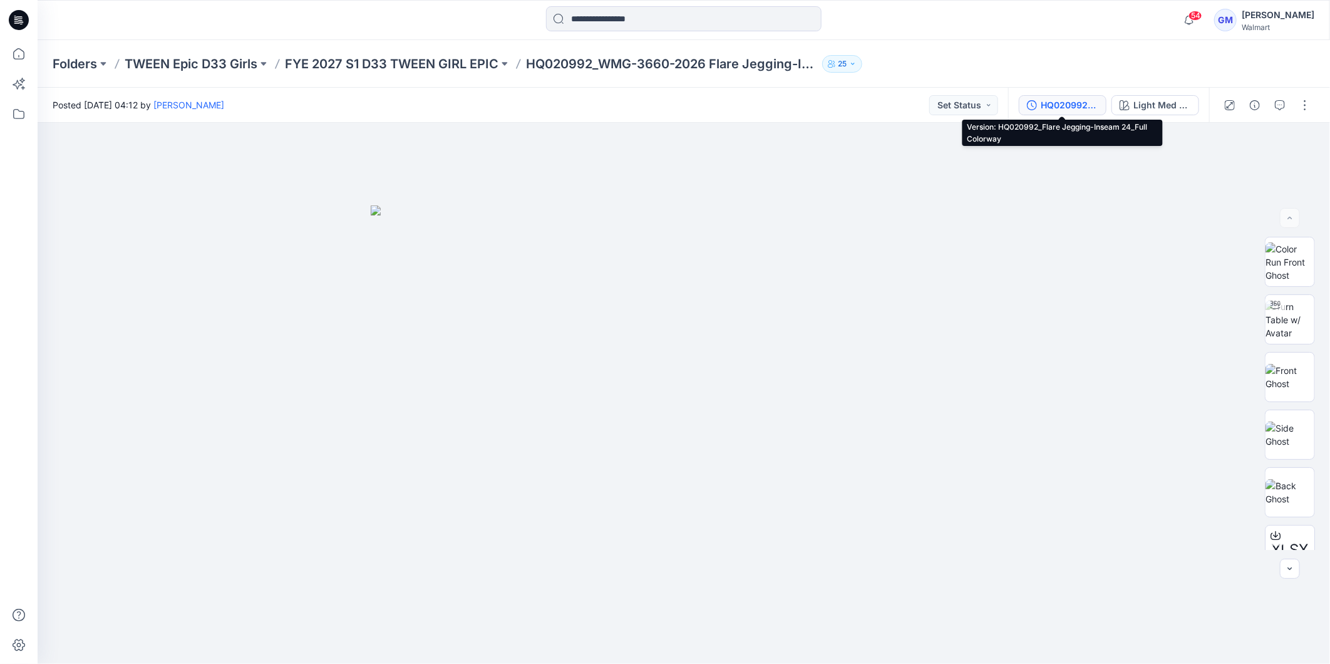 The width and height of the screenshot is (1330, 664). I want to click on span: XLSX, so click(1289, 550).